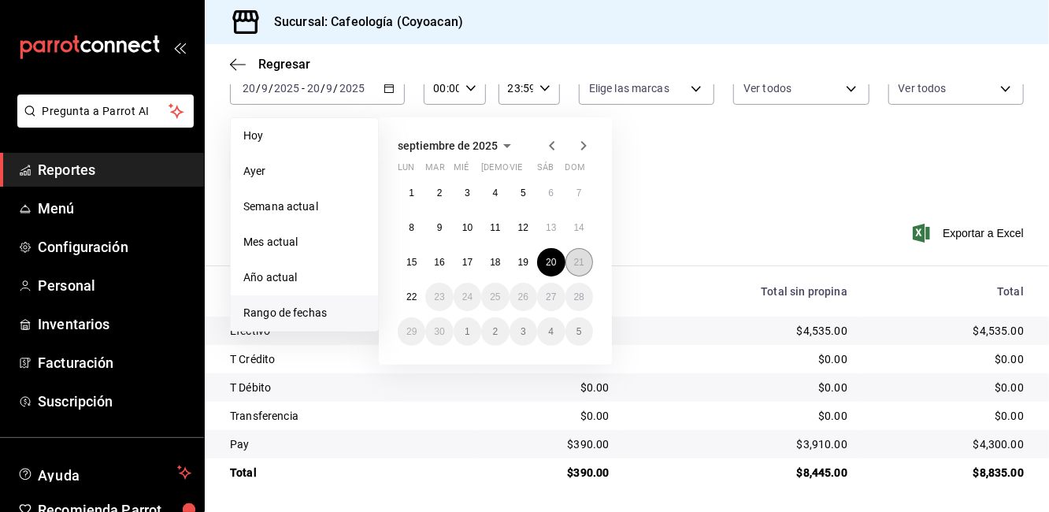 The width and height of the screenshot is (1049, 512). I want to click on div: Total, so click(348, 473).